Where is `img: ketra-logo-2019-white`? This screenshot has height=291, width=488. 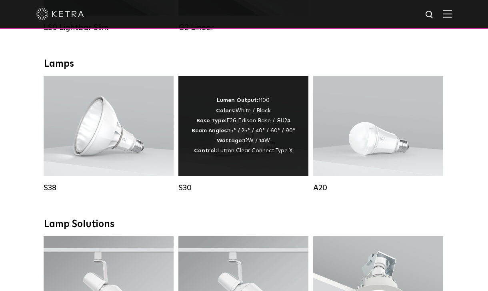 img: ketra-logo-2019-white is located at coordinates (60, 14).